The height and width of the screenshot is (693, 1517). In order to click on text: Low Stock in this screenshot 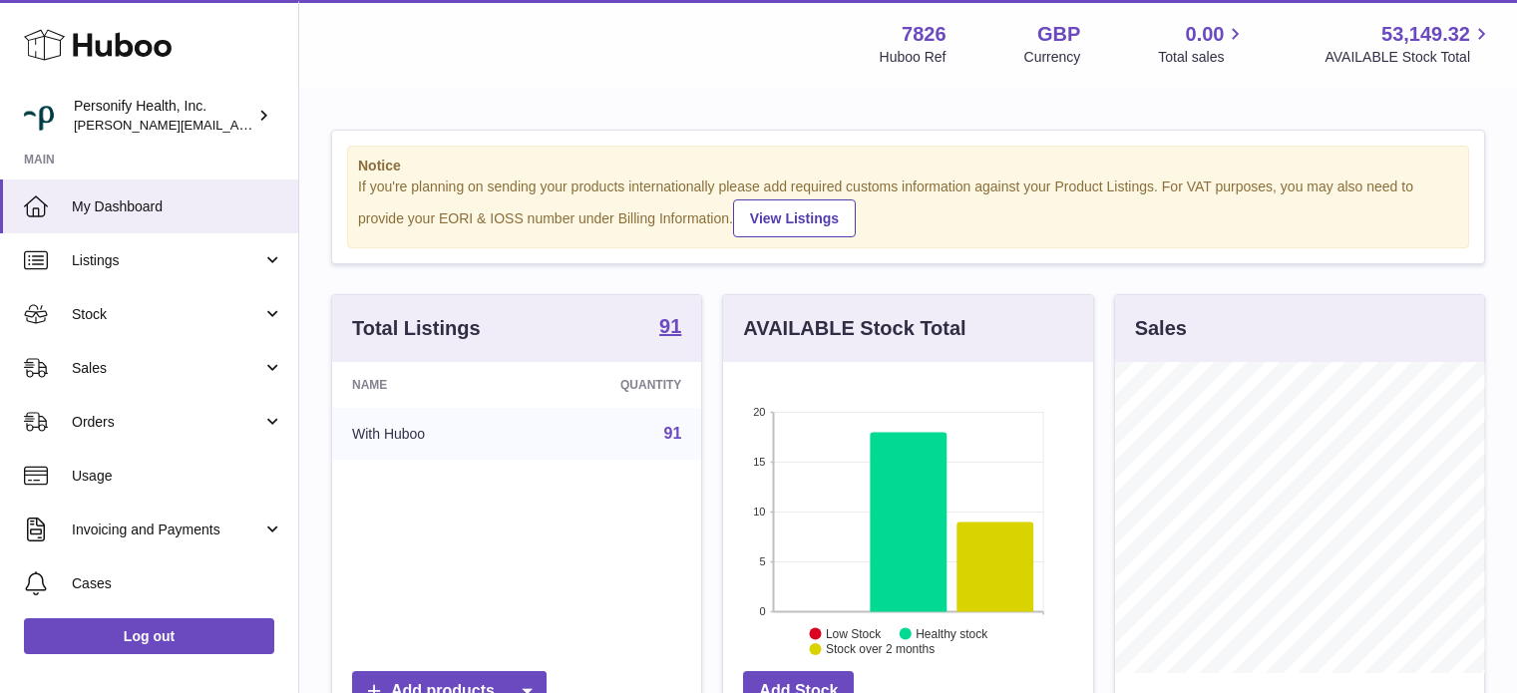, I will do `click(854, 633)`.